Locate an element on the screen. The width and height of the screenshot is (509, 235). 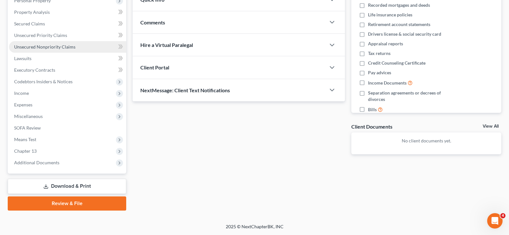
span: Property Analysis is located at coordinates (32, 12).